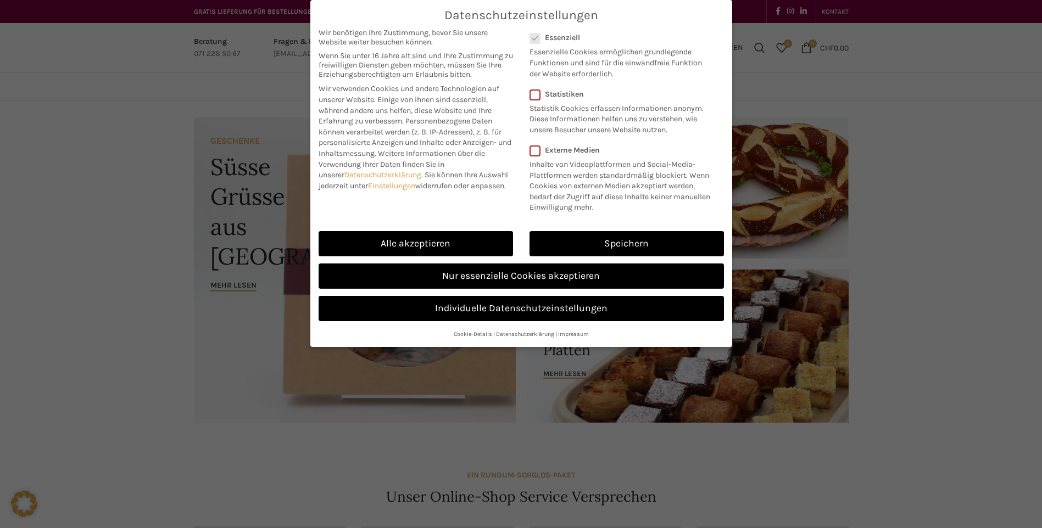 The image size is (1042, 528). What do you see at coordinates (521, 15) in the screenshot?
I see `span: Datenschutzeinstellungen` at bounding box center [521, 15].